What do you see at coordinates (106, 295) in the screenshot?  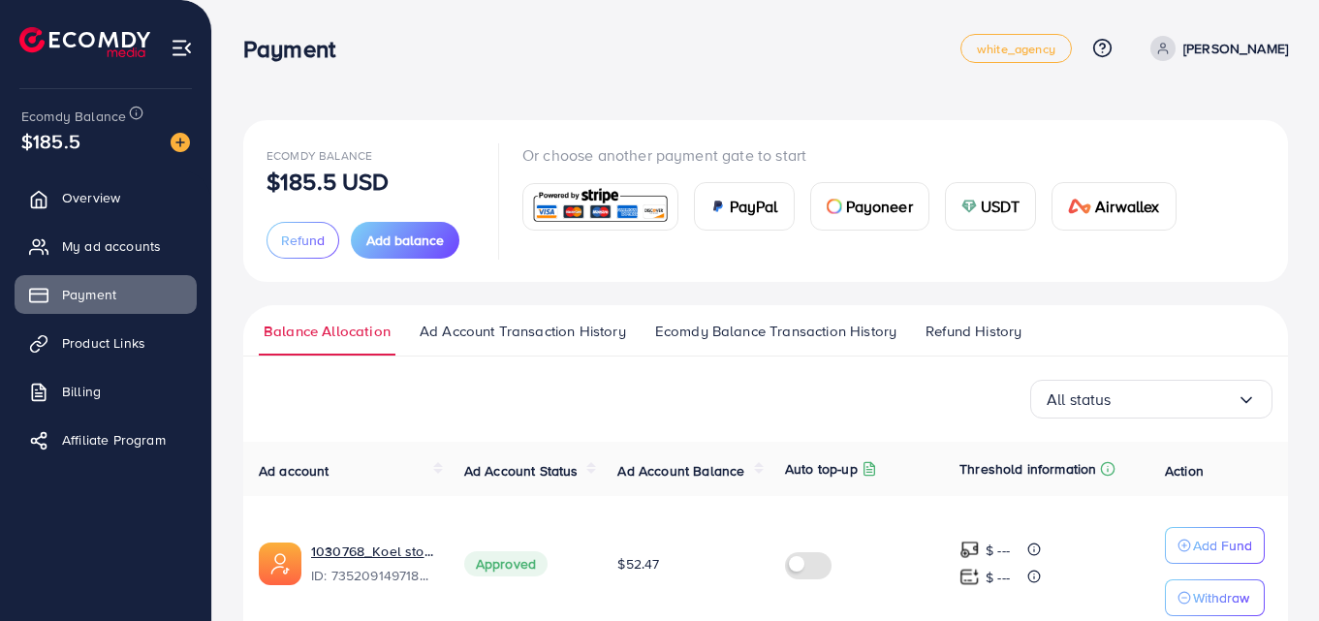 I see `a: Payment` at bounding box center [106, 295].